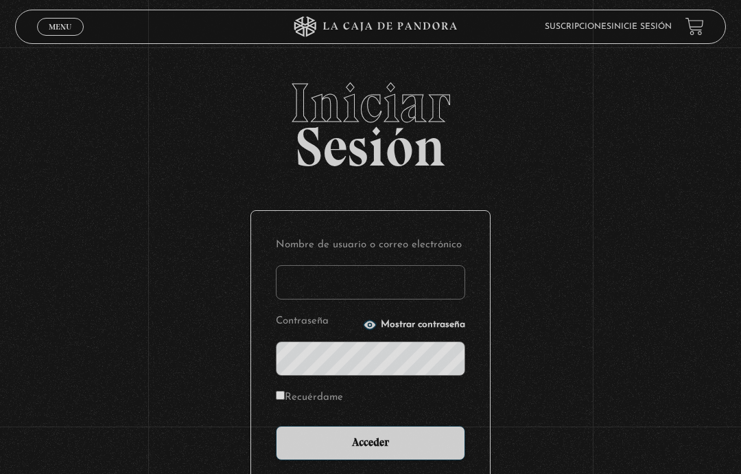 The width and height of the screenshot is (741, 474). Describe the element at coordinates (642, 27) in the screenshot. I see `a: Inicie sesión` at that location.